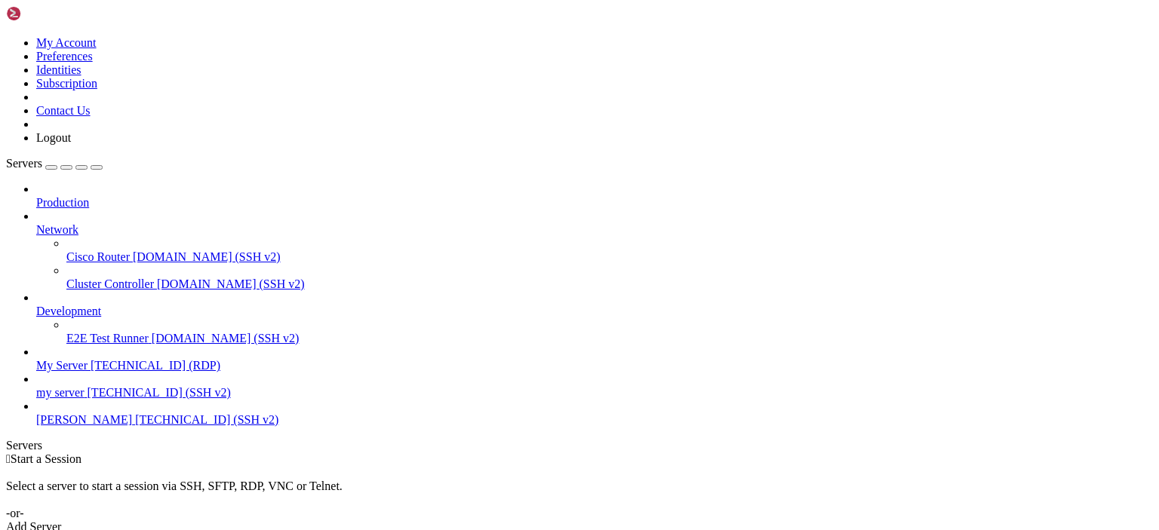 This screenshot has height=530, width=1159. I want to click on div: Servers, so click(579, 446).